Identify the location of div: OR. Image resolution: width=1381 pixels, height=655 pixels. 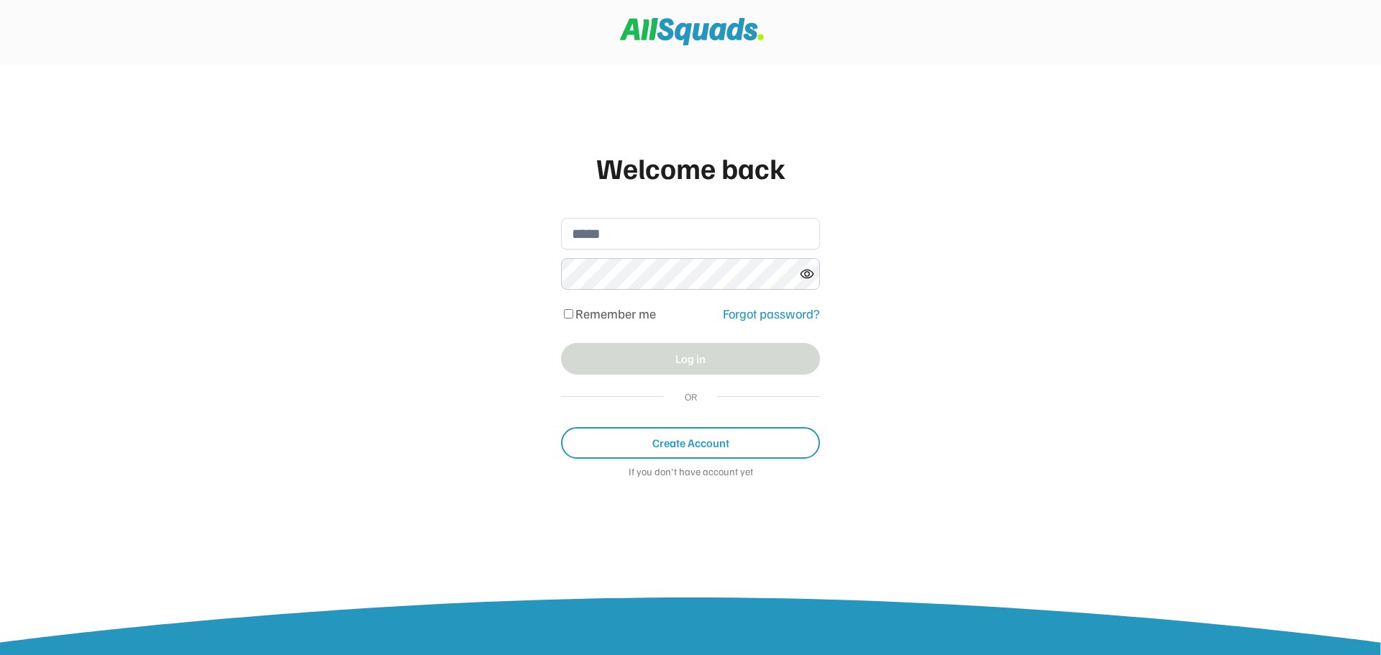
(691, 396).